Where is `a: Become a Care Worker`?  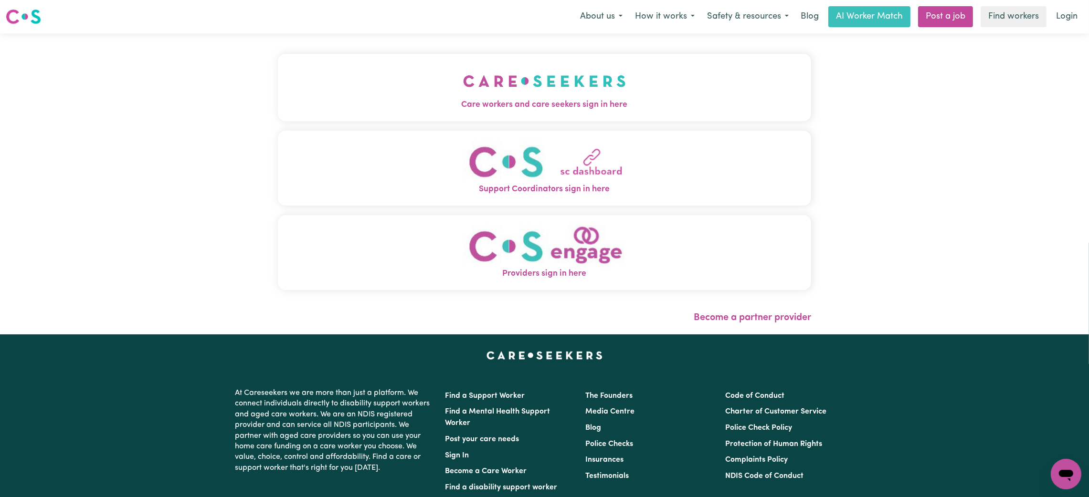
a: Become a Care Worker is located at coordinates (486, 472).